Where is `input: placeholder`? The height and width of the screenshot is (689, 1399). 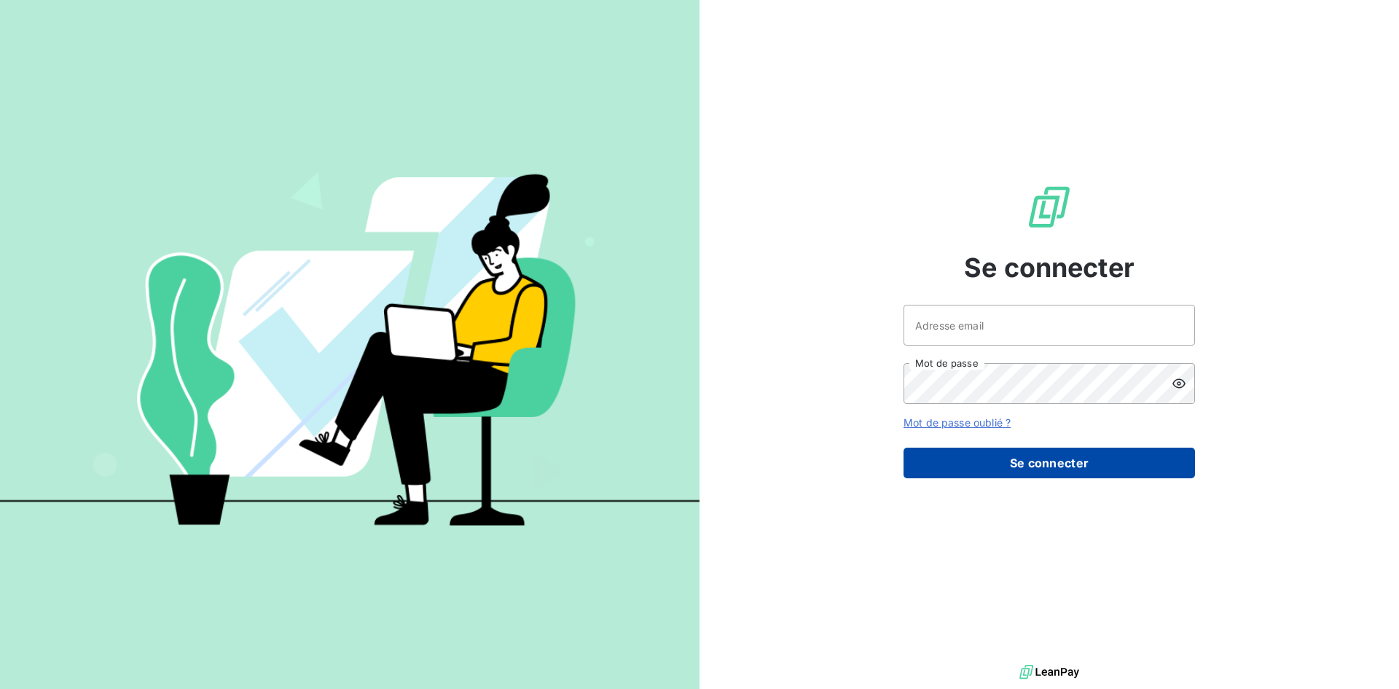
input: placeholder is located at coordinates (1049, 325).